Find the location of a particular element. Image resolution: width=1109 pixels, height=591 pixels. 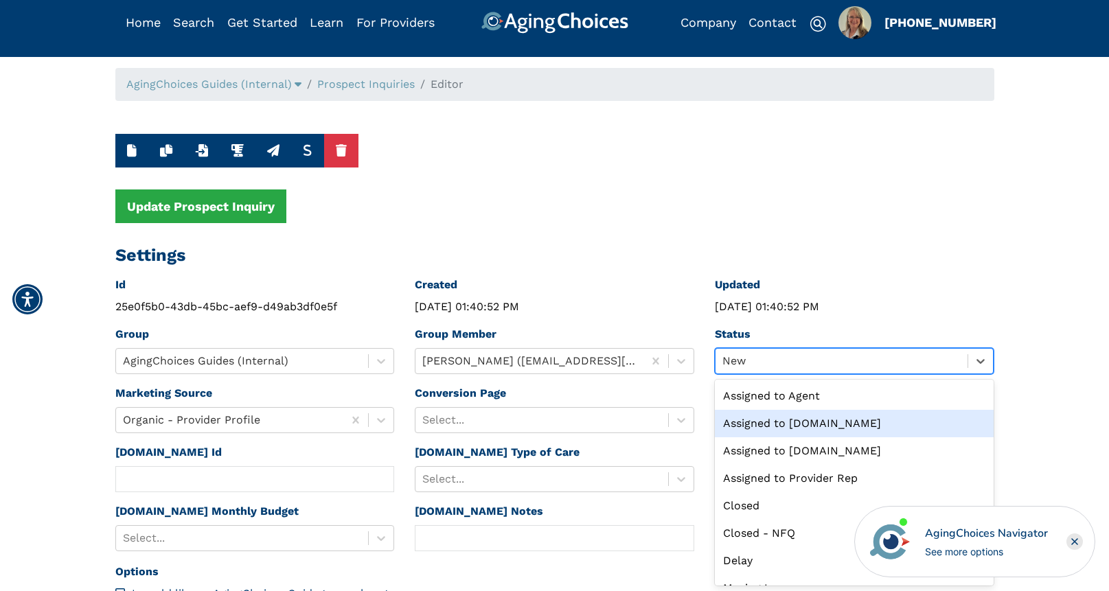

nav: breadcrumb is located at coordinates (555, 84).